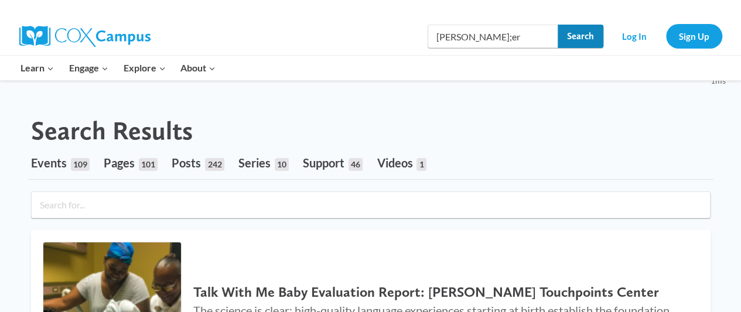 The image size is (741, 312). I want to click on input: Search Cox Campus, so click(516, 36).